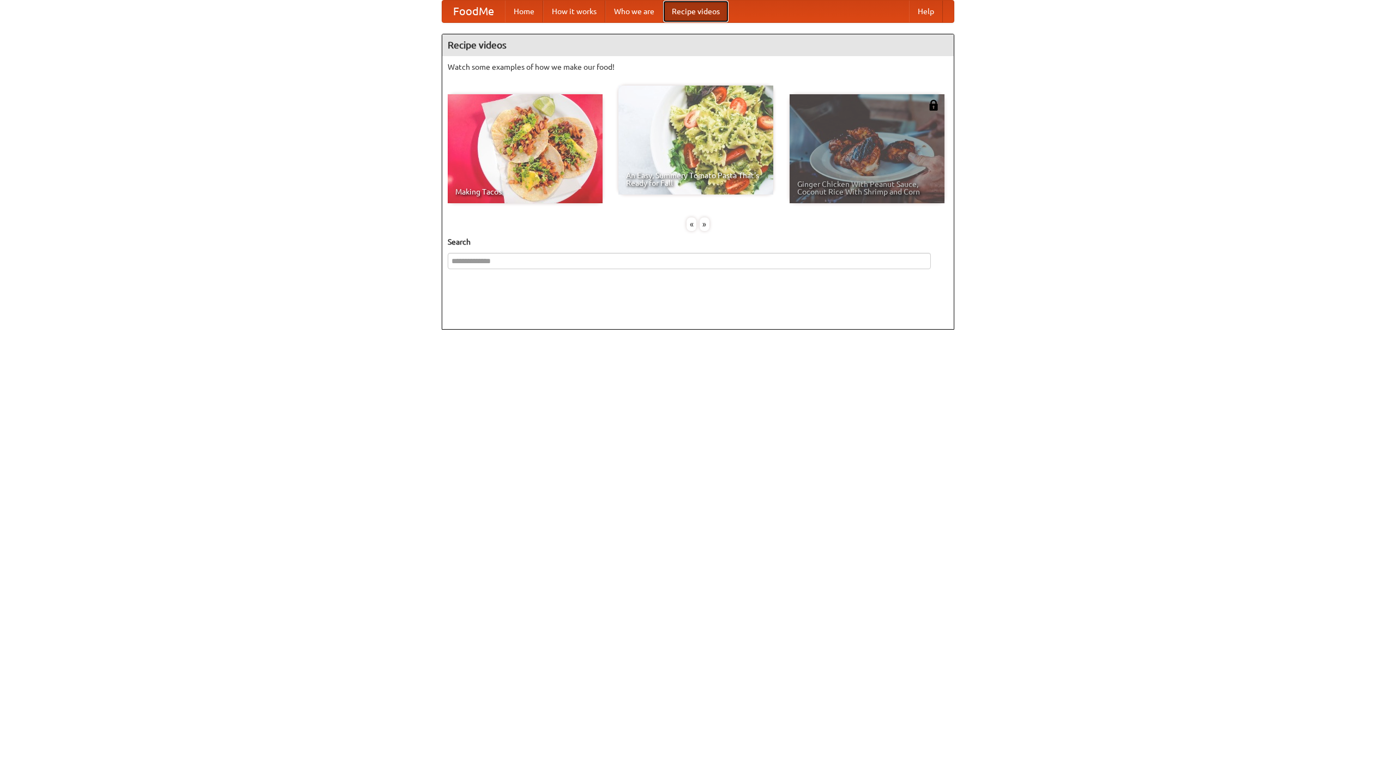 The image size is (1396, 771). I want to click on a: An Easy, Summery Tomato Pasta That's Ready for Fall, so click(696, 140).